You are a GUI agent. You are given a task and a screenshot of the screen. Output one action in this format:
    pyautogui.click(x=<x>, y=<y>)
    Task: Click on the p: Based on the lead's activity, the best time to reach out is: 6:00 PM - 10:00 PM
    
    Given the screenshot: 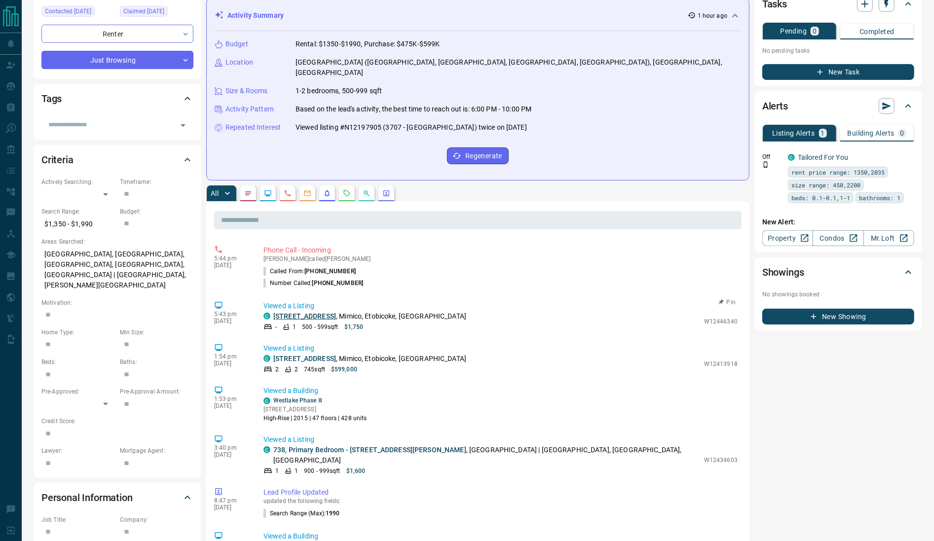 What is the action you would take?
    pyautogui.click(x=413, y=109)
    